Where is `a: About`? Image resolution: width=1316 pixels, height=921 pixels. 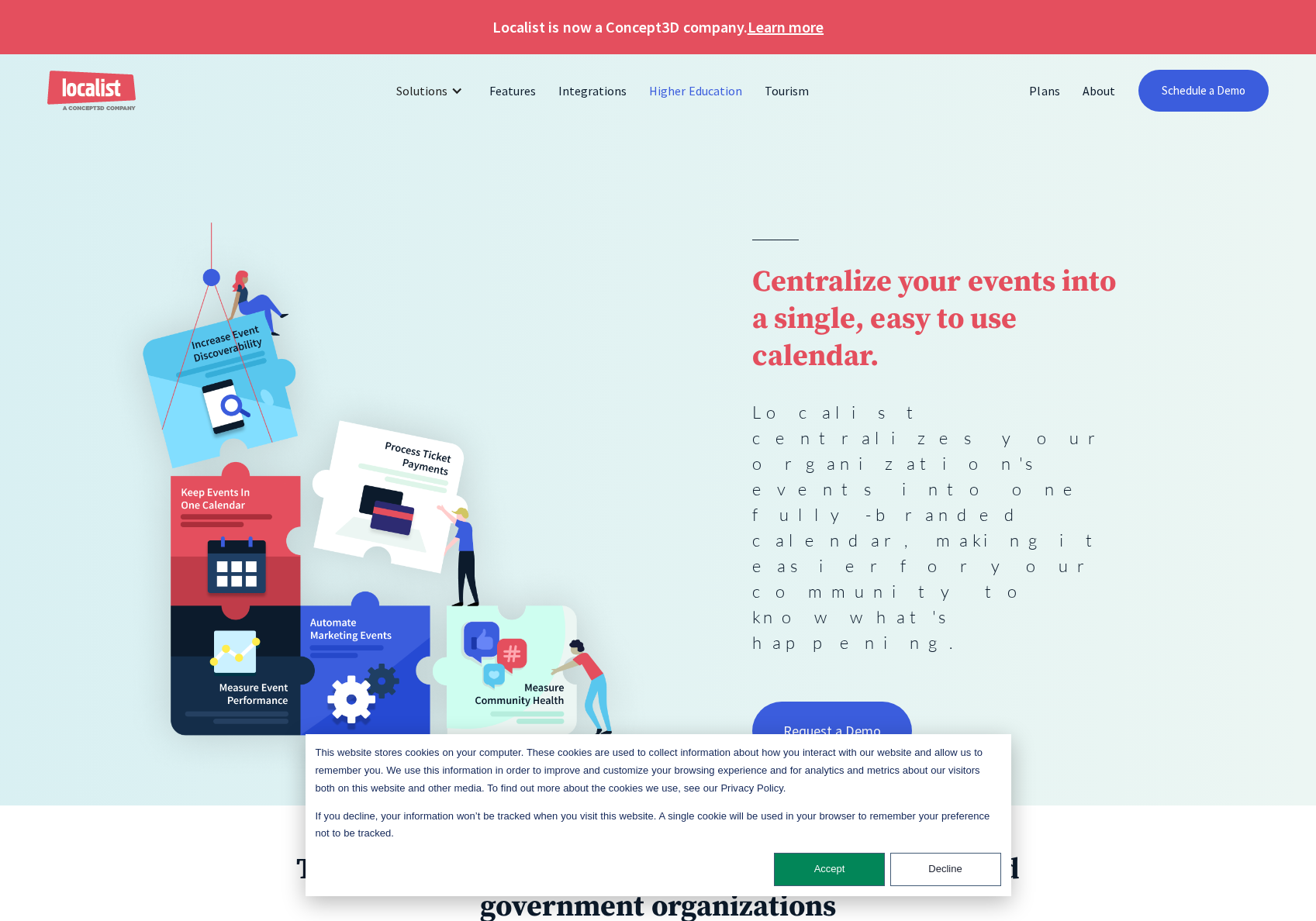
a: About is located at coordinates (1099, 91).